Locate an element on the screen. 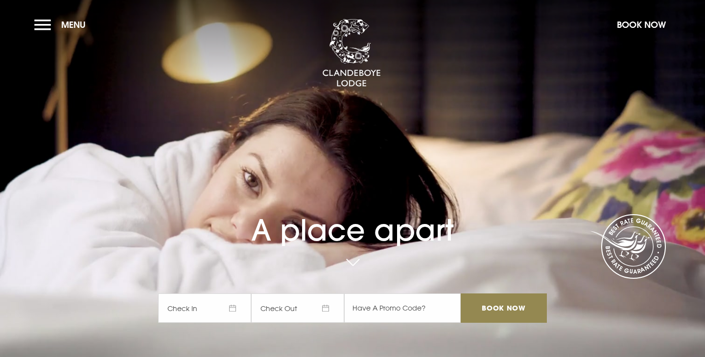 Image resolution: width=705 pixels, height=357 pixels. span: Menu is located at coordinates (73, 24).